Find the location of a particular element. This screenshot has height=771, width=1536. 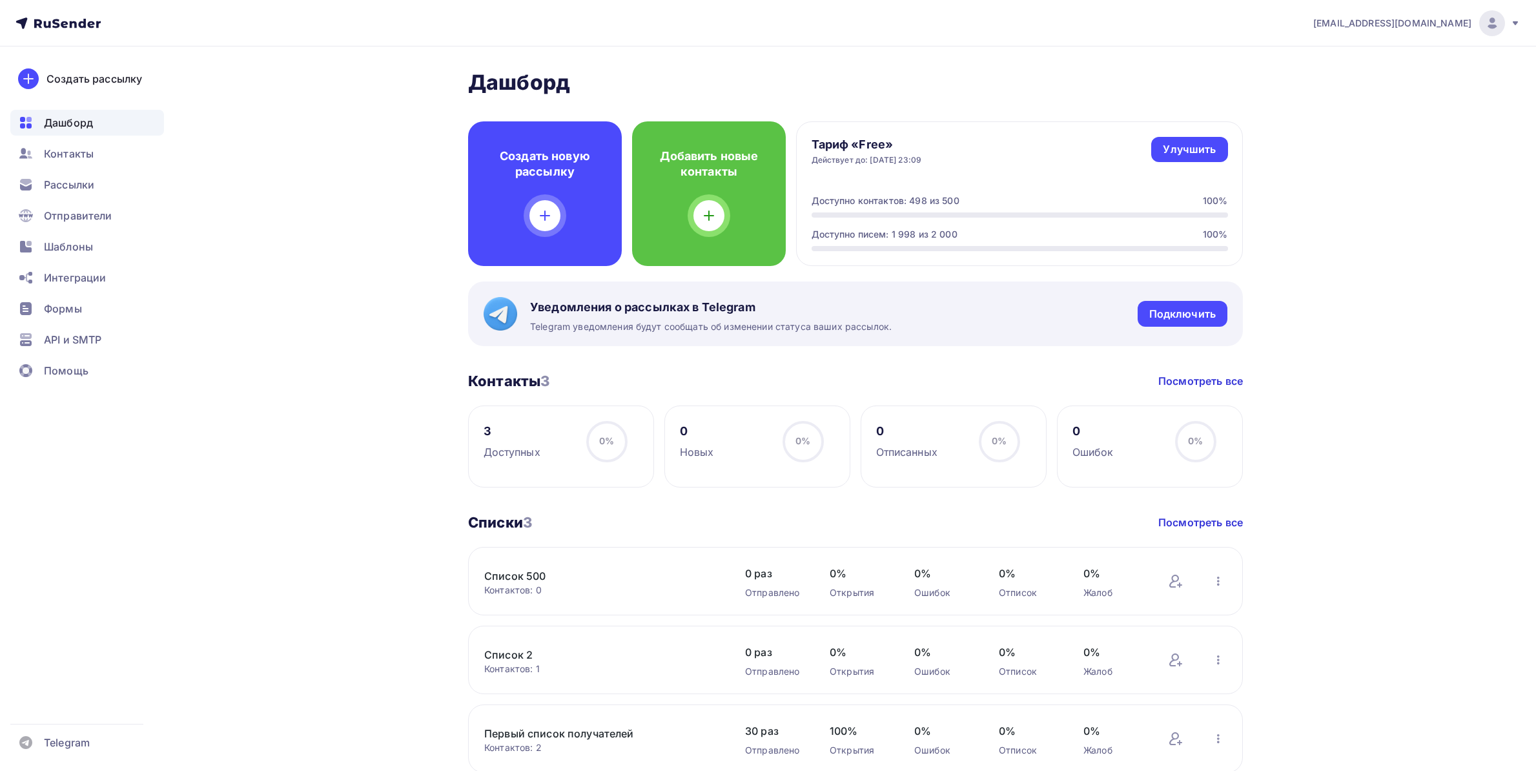

h4: Добавить новые контакты is located at coordinates (709, 164).